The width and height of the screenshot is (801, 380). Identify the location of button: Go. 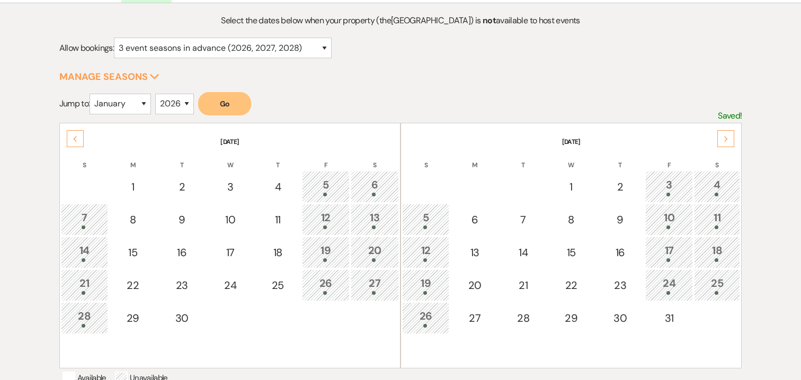
(225, 104).